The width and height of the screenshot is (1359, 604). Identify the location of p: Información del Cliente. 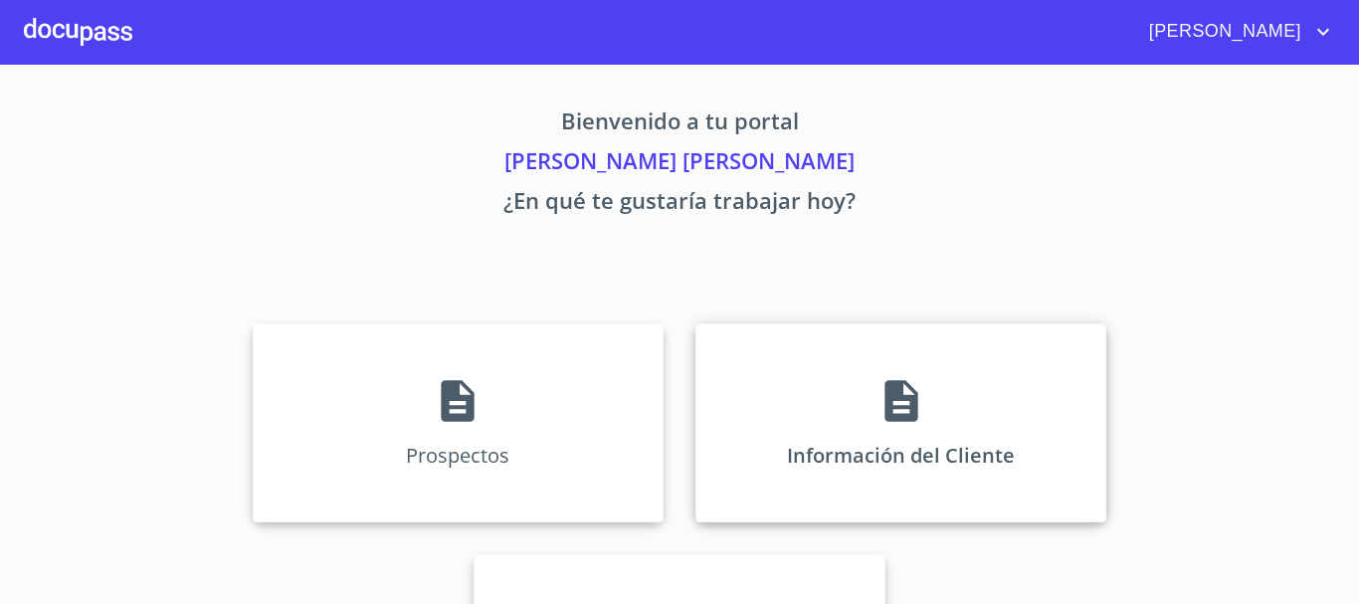
(900, 455).